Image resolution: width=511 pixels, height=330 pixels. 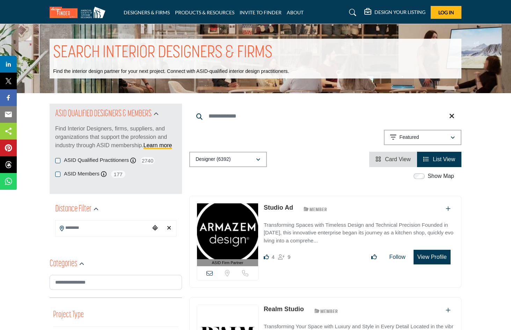 What do you see at coordinates (58, 174) in the screenshot?
I see `input: ASID Members checkbox` at bounding box center [58, 174].